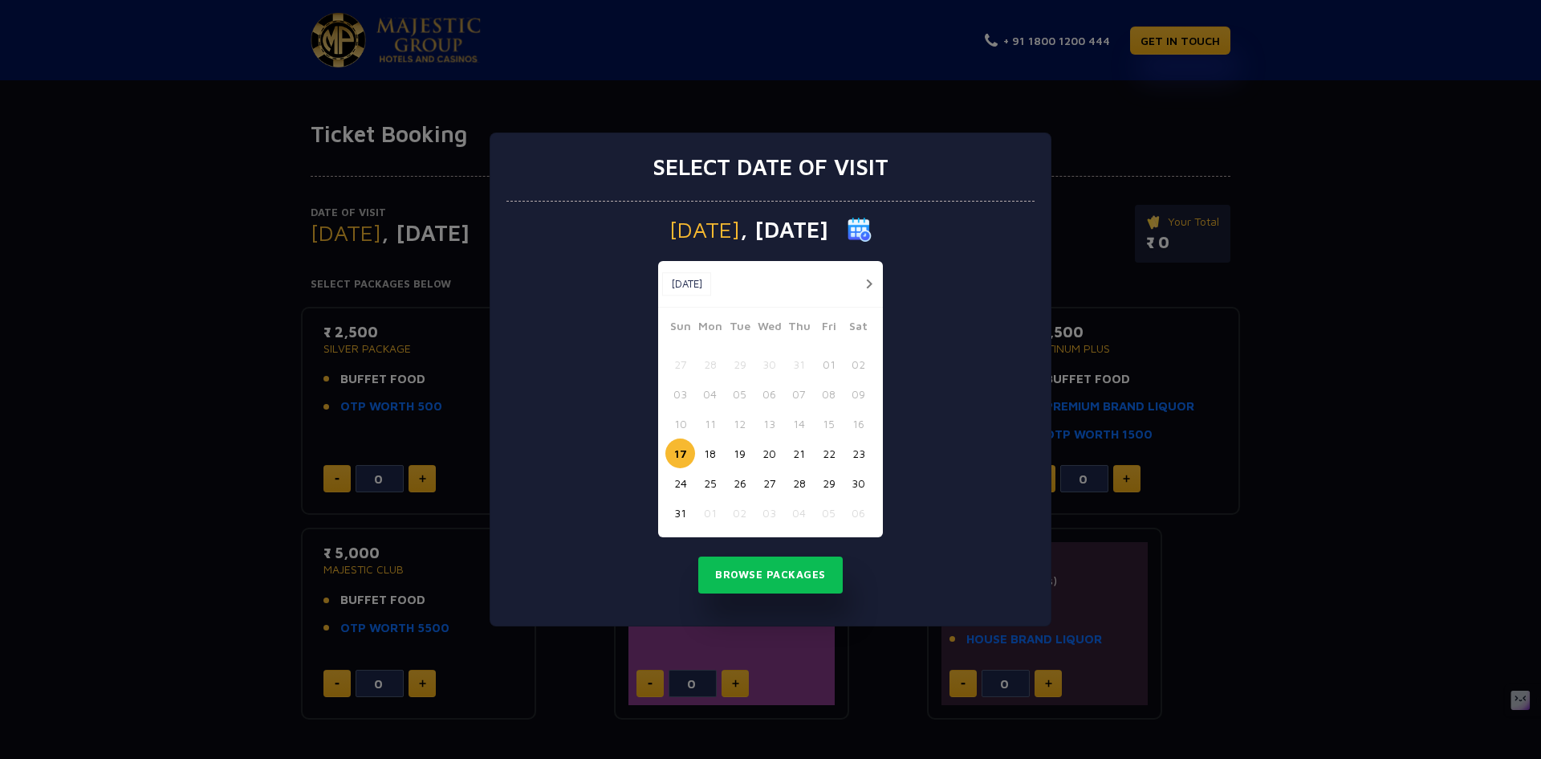 This screenshot has height=759, width=1541. I want to click on button: 13, so click(769, 423).